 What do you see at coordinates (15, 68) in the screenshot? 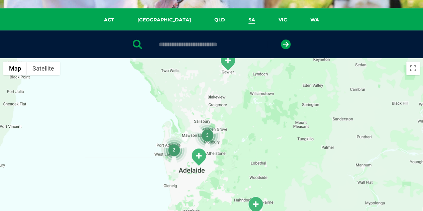
I see `button: Show street map` at bounding box center [15, 68].